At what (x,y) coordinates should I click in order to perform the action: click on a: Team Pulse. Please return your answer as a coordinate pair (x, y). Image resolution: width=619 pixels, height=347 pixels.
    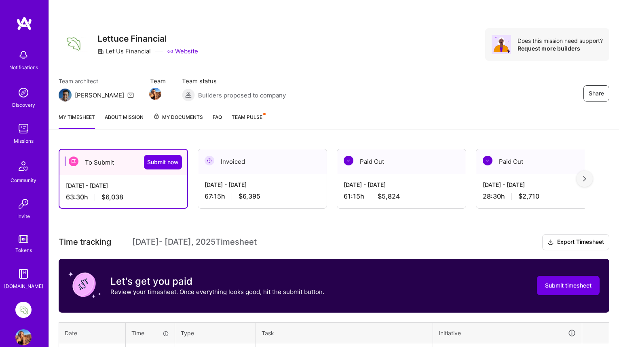
    Looking at the image, I should click on (248, 121).